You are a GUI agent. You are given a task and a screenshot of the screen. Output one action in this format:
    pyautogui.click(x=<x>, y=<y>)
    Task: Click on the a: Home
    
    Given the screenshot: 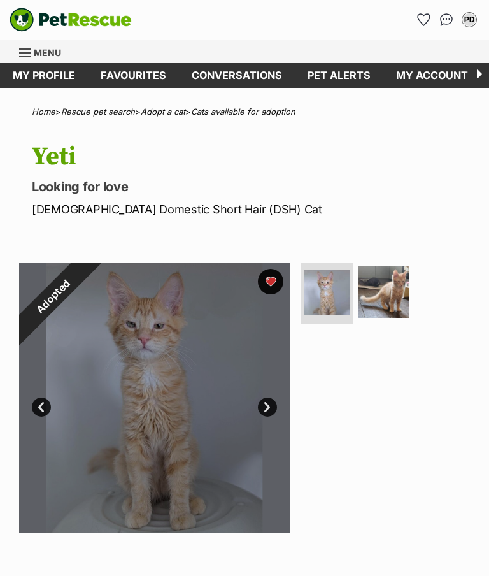 What is the action you would take?
    pyautogui.click(x=43, y=111)
    